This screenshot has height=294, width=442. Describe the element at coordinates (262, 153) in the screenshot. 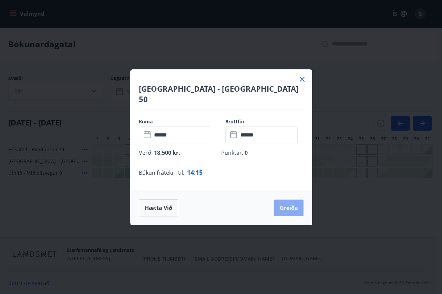

I see `p: Punktar :` at that location.